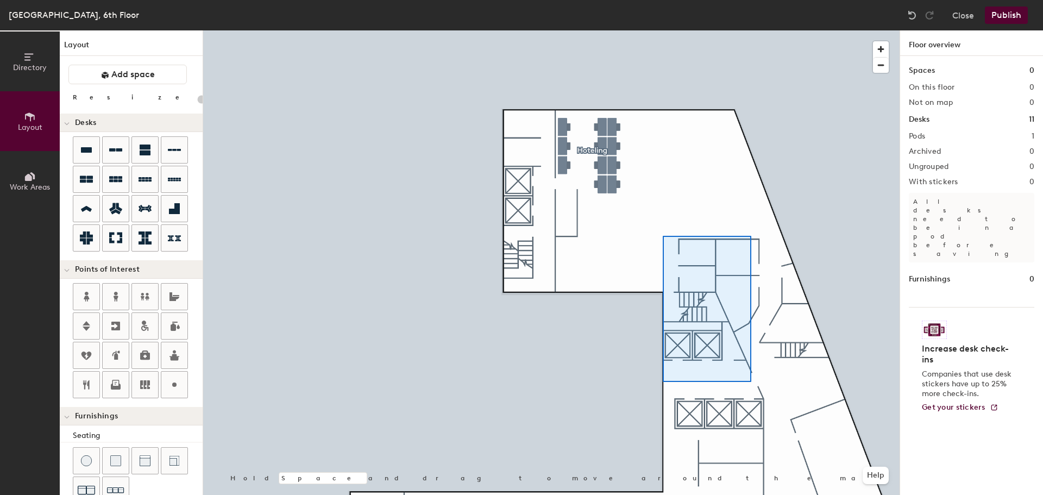 This screenshot has height=495, width=1043. I want to click on h2: Pods, so click(917, 136).